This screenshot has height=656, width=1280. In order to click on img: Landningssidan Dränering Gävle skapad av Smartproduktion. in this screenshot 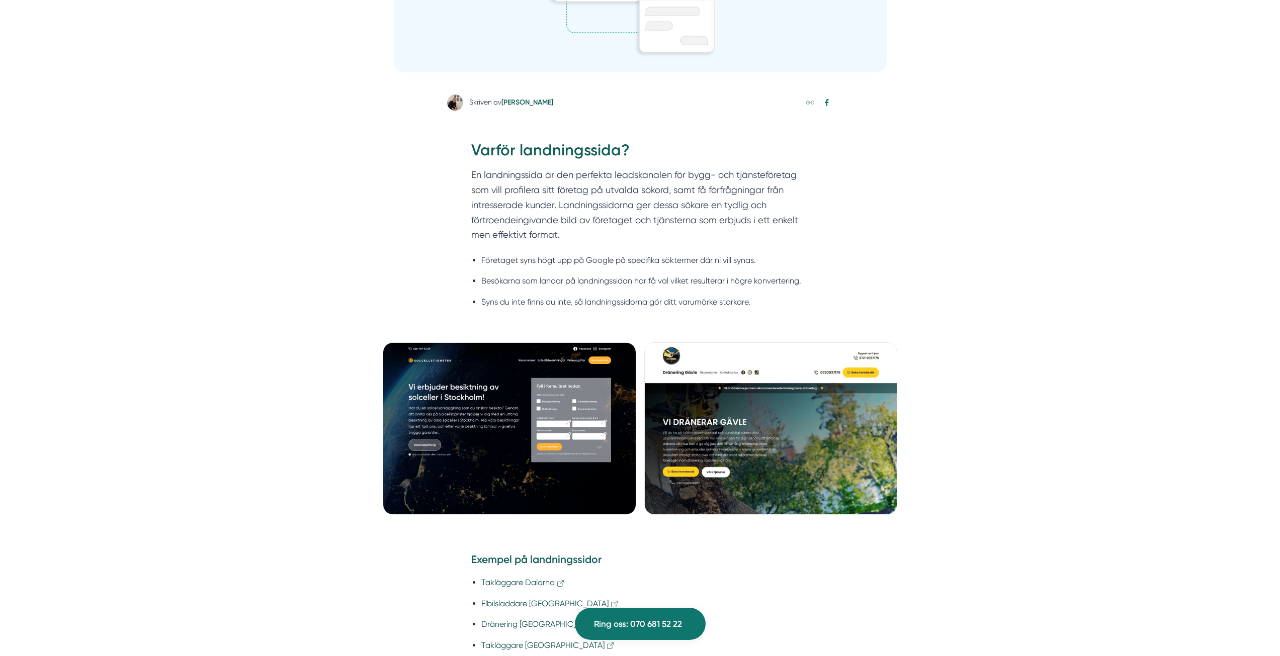, I will do `click(771, 429)`.